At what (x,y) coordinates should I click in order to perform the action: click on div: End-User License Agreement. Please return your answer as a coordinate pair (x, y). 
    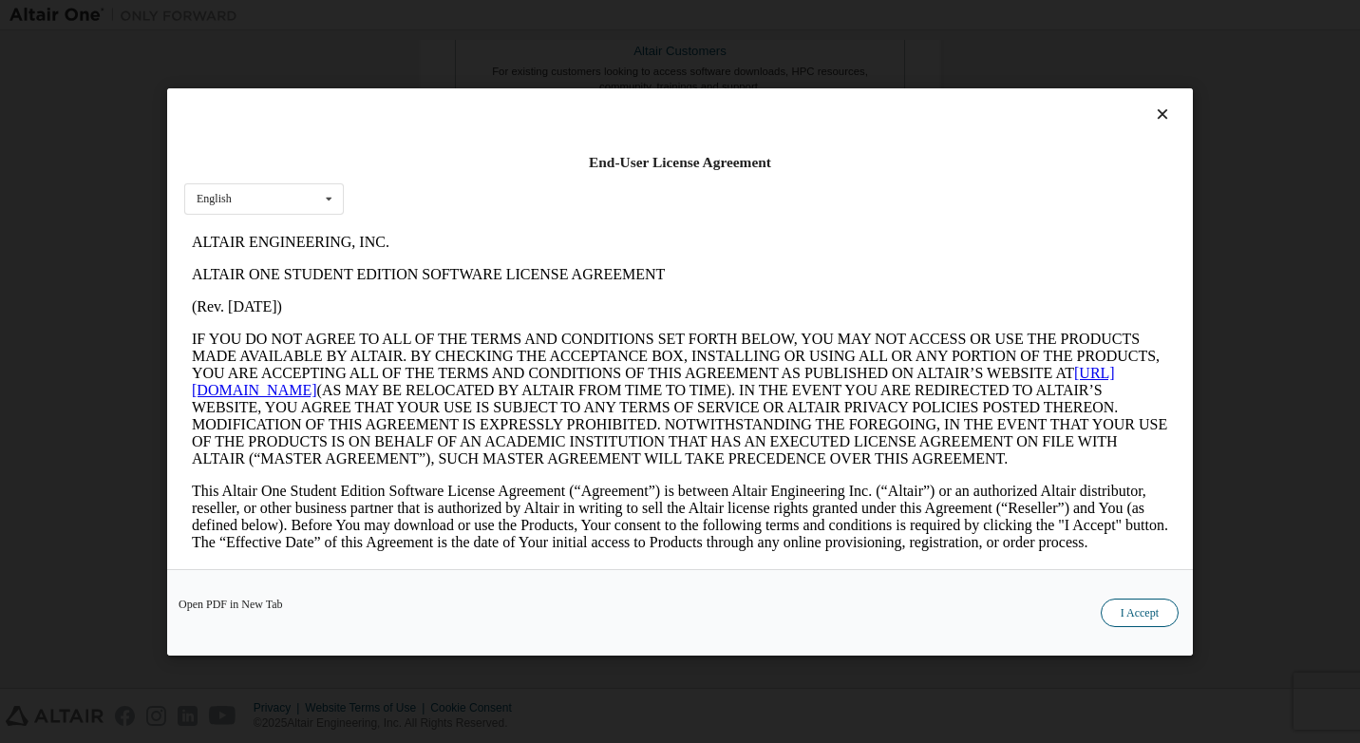
    Looking at the image, I should click on (680, 162).